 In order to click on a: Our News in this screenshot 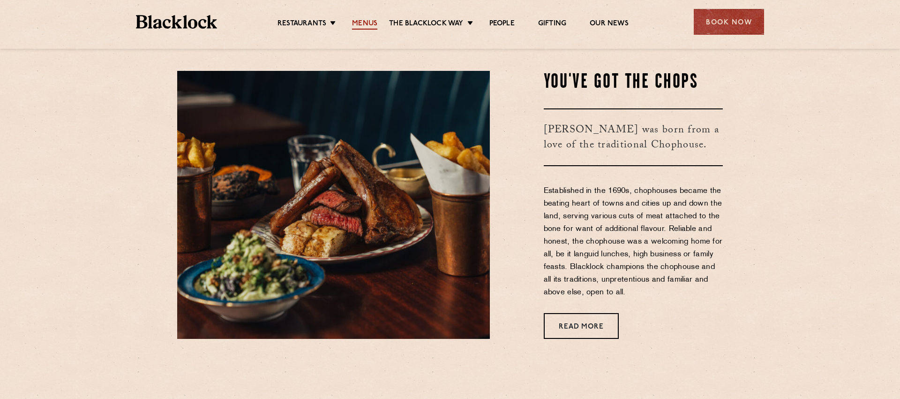, I will do `click(609, 24)`.